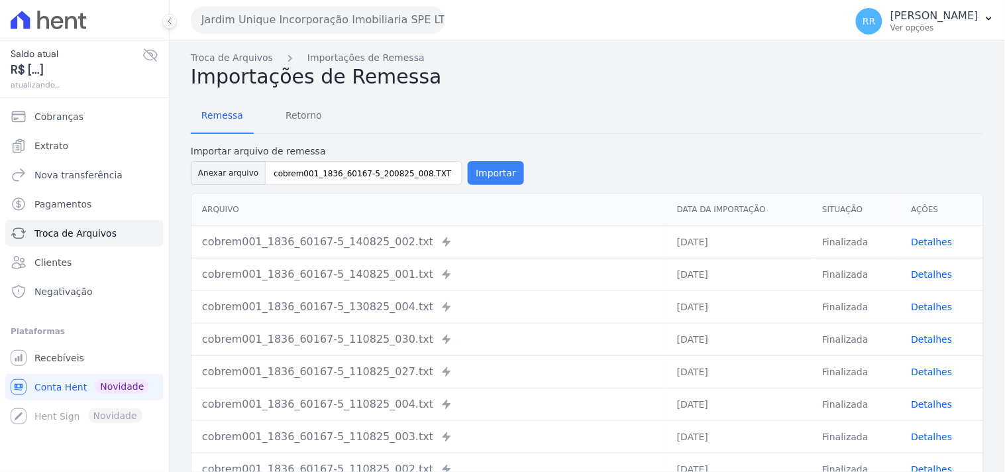 This screenshot has height=472, width=1005. Describe the element at coordinates (366, 58) in the screenshot. I see `a: Importações de Remessa` at that location.